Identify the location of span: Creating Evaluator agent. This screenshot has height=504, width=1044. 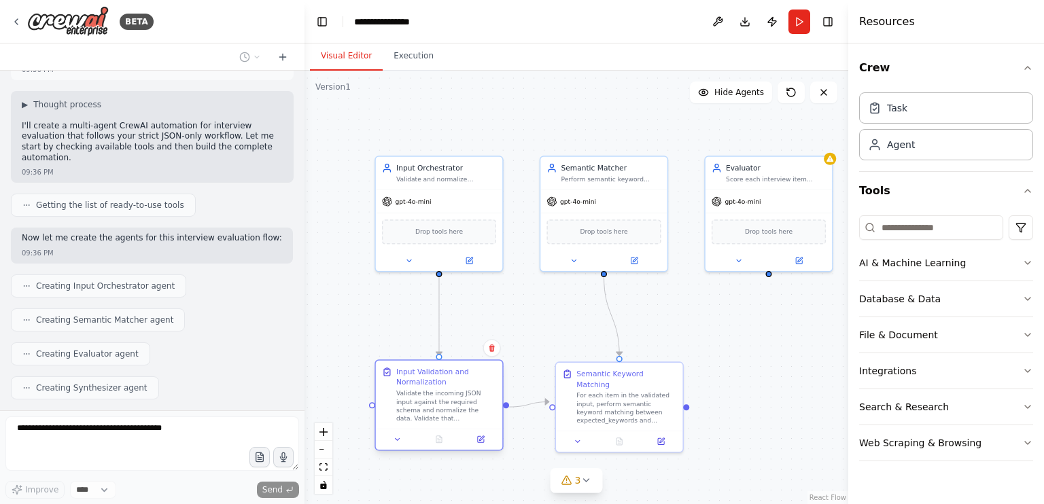
(87, 354).